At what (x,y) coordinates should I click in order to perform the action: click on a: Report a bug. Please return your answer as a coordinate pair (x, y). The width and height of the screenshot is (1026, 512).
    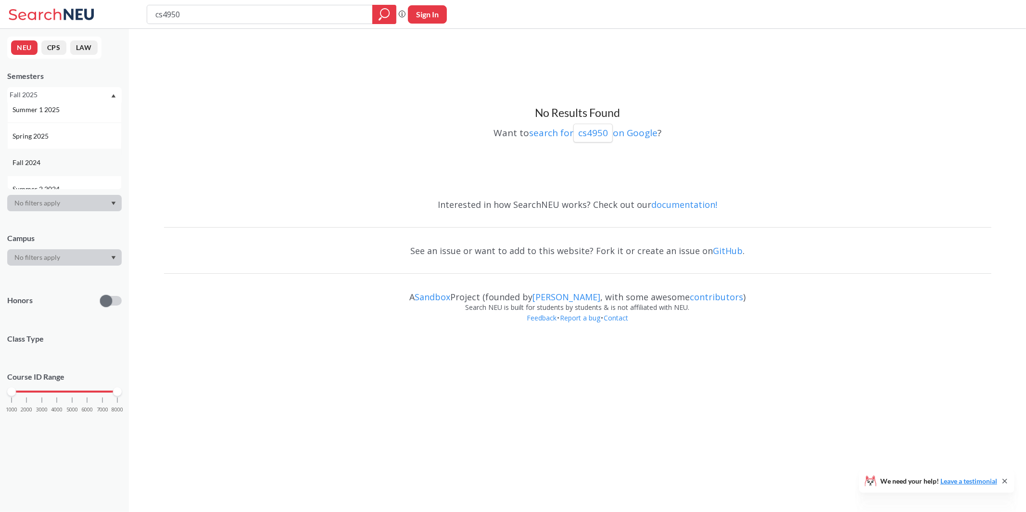
    Looking at the image, I should click on (580, 317).